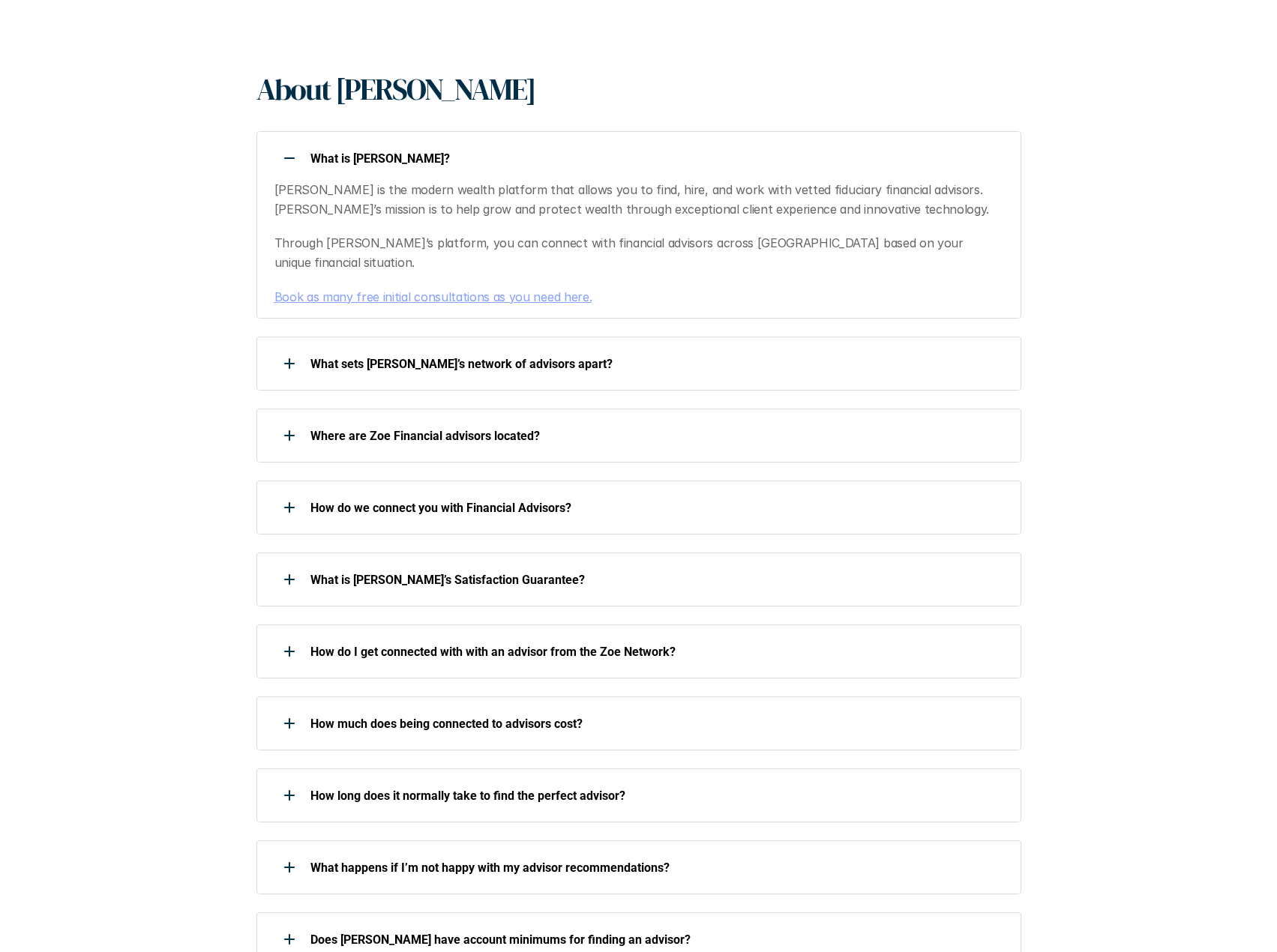 Image resolution: width=1277 pixels, height=952 pixels. What do you see at coordinates (656, 868) in the screenshot?
I see `p: What happens if I’m not happy with my advisor recommendations?` at bounding box center [656, 868].